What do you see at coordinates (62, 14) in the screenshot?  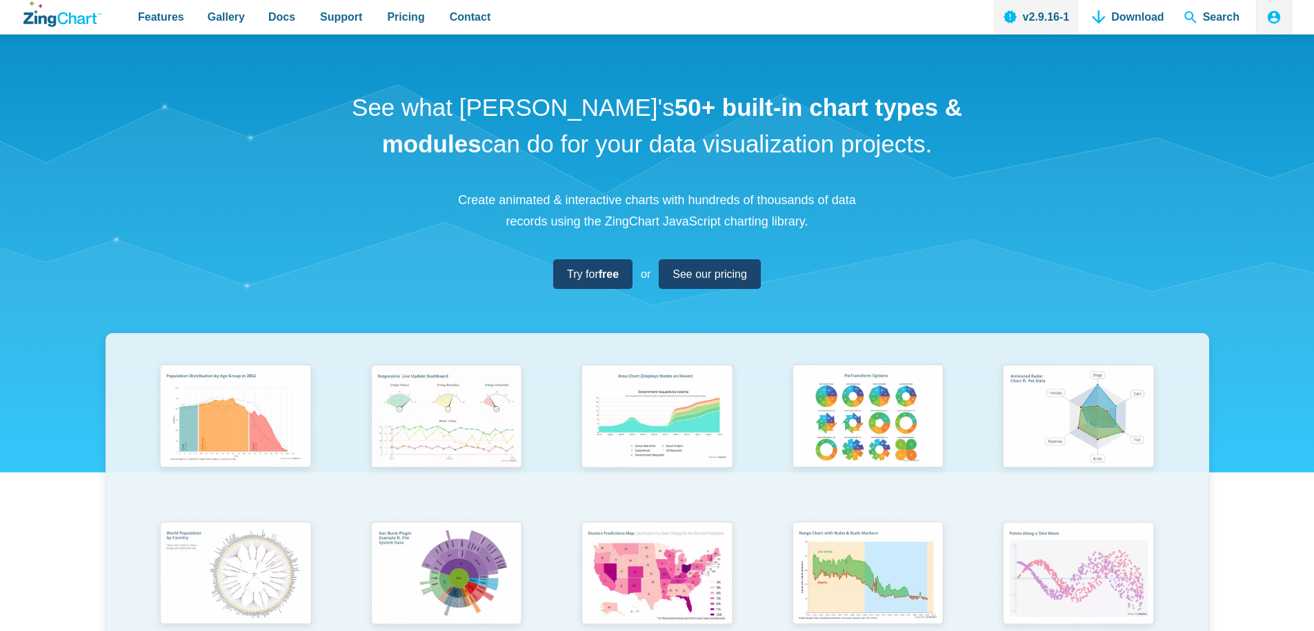 I see `a: ZingChart Logo. Click to return to the homepage` at bounding box center [62, 14].